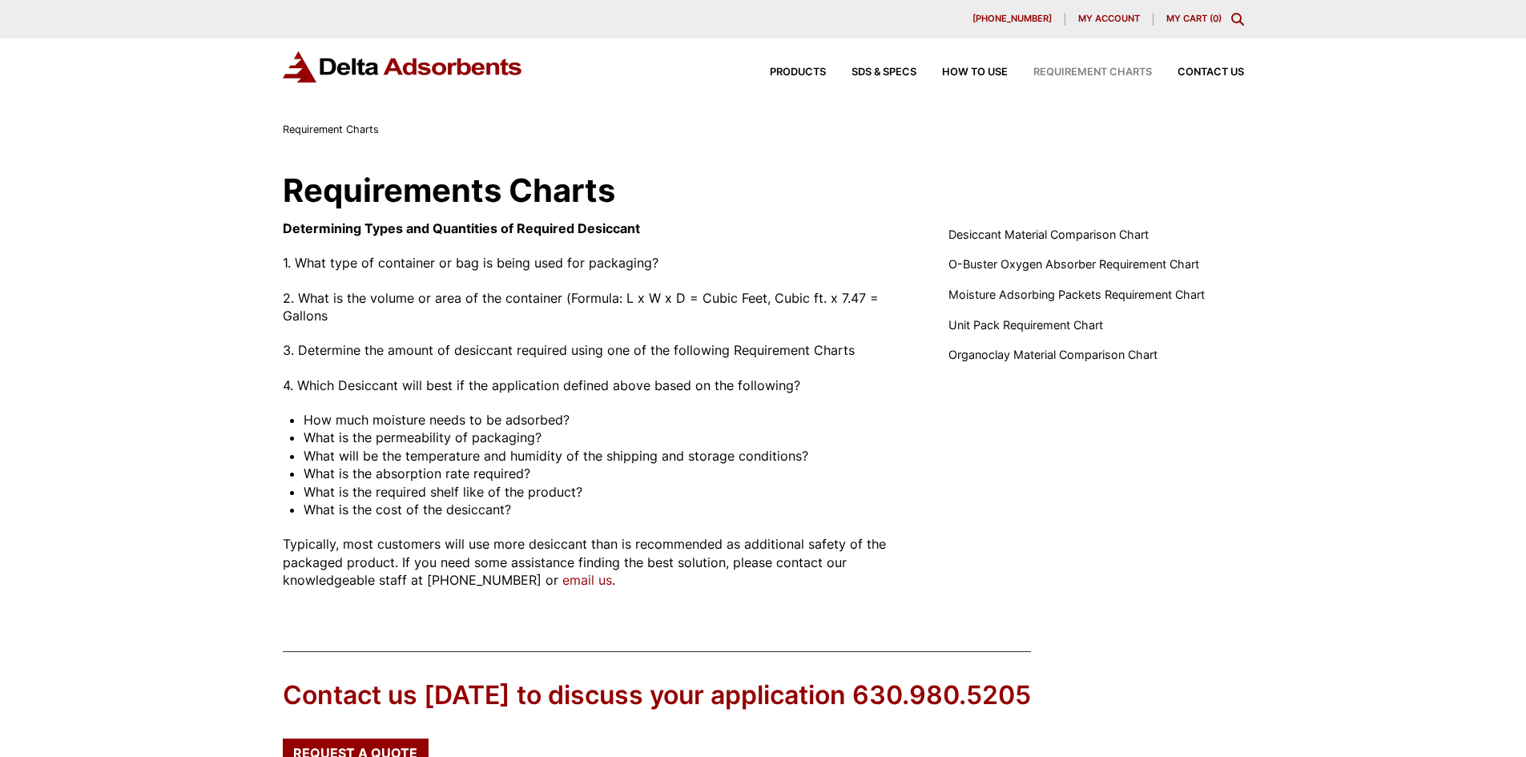  What do you see at coordinates (763, 191) in the screenshot?
I see `h1: Requirements Charts` at bounding box center [763, 191].